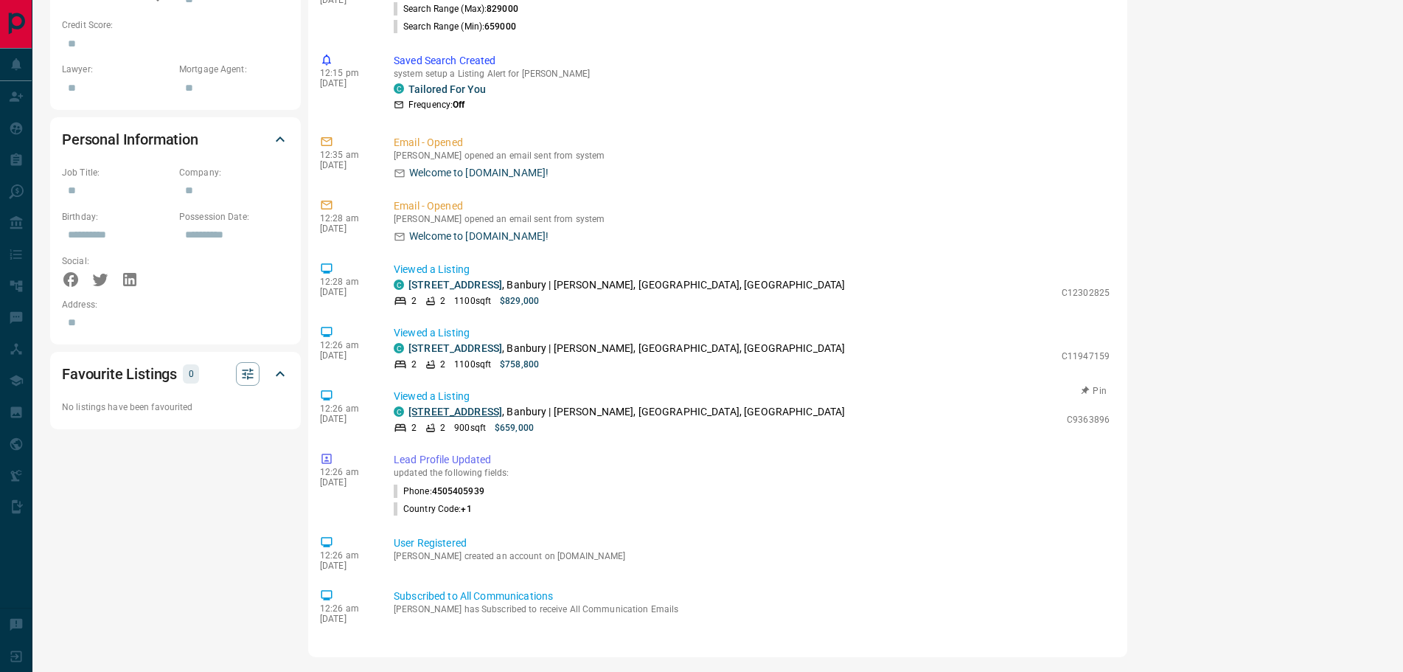 The height and width of the screenshot is (672, 1403). I want to click on h2: Personal Information, so click(130, 139).